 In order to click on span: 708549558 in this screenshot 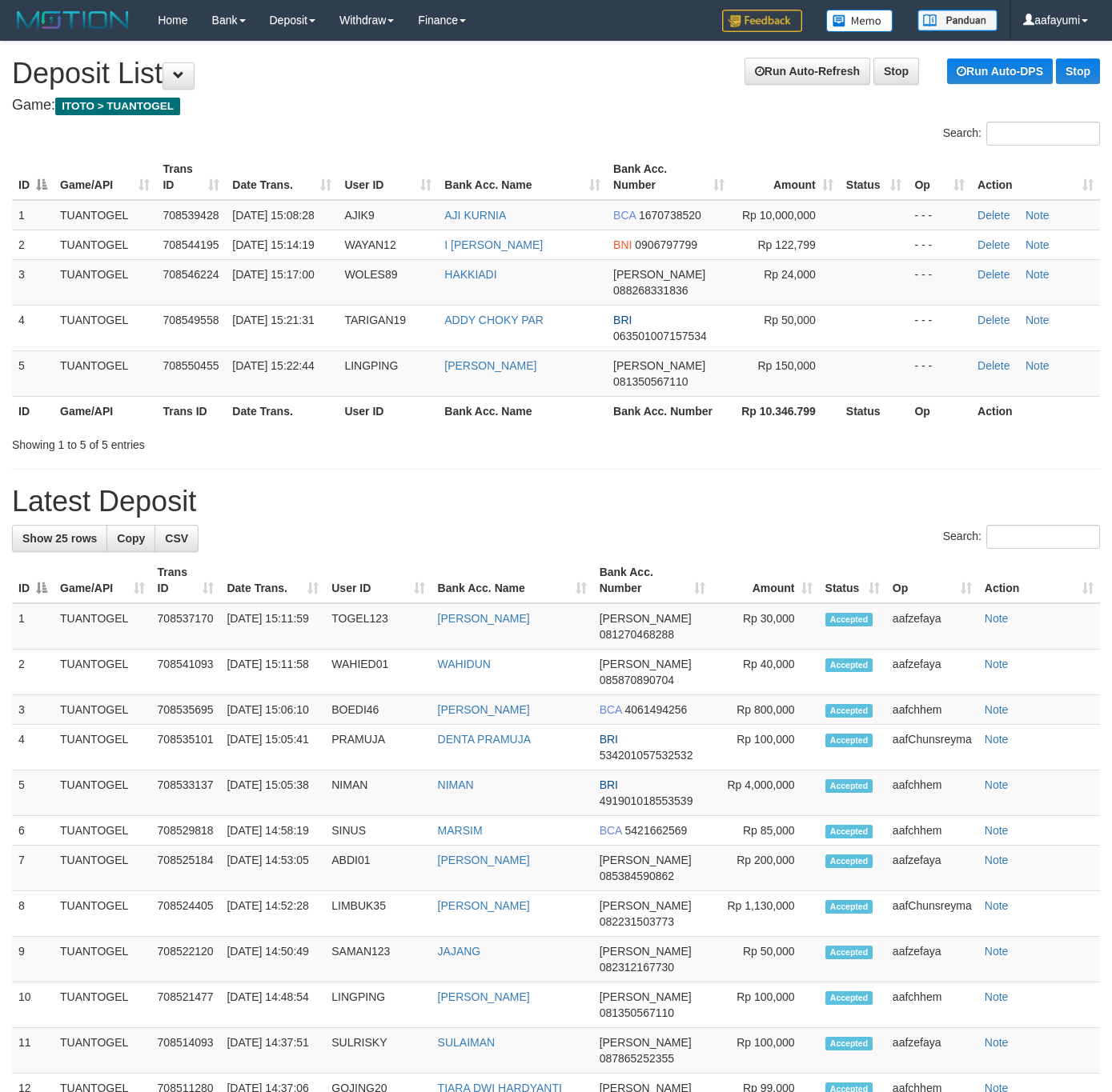, I will do `click(190, 321)`.